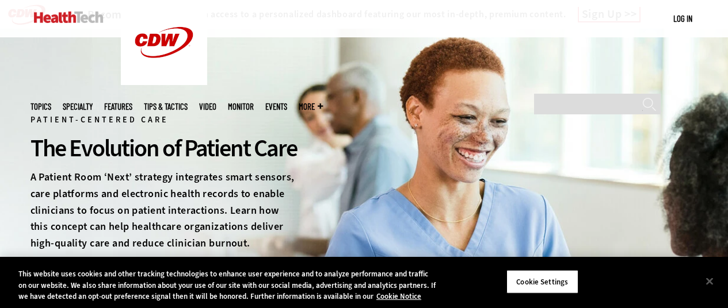  What do you see at coordinates (709, 281) in the screenshot?
I see `button: Close` at bounding box center [709, 281].